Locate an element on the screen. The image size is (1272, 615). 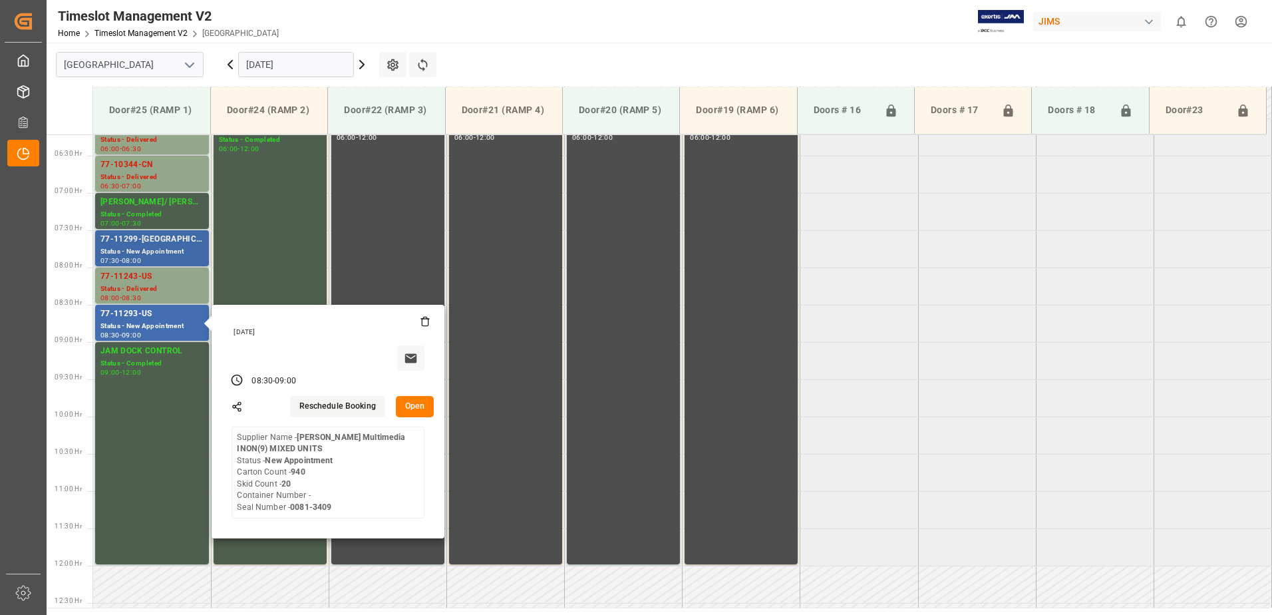
div: Timeslot Management V2 is located at coordinates (168, 16).